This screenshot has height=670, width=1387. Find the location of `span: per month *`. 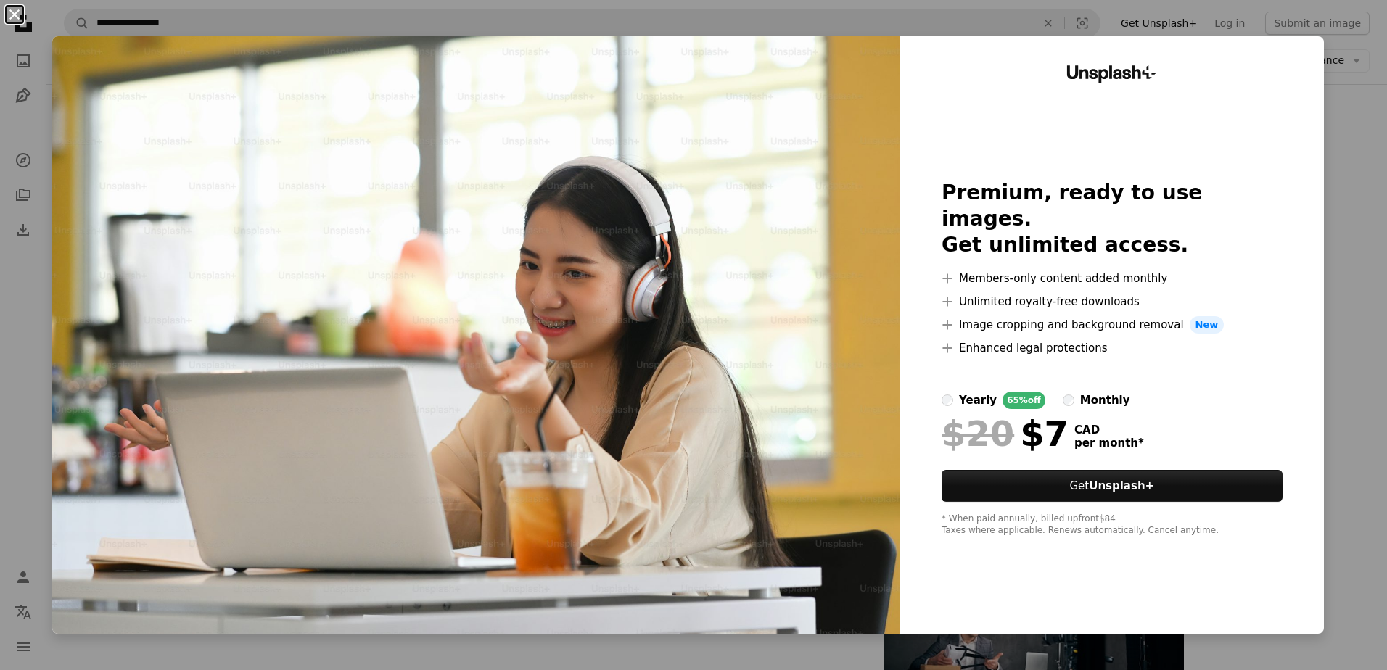

span: per month * is located at coordinates (1109, 443).